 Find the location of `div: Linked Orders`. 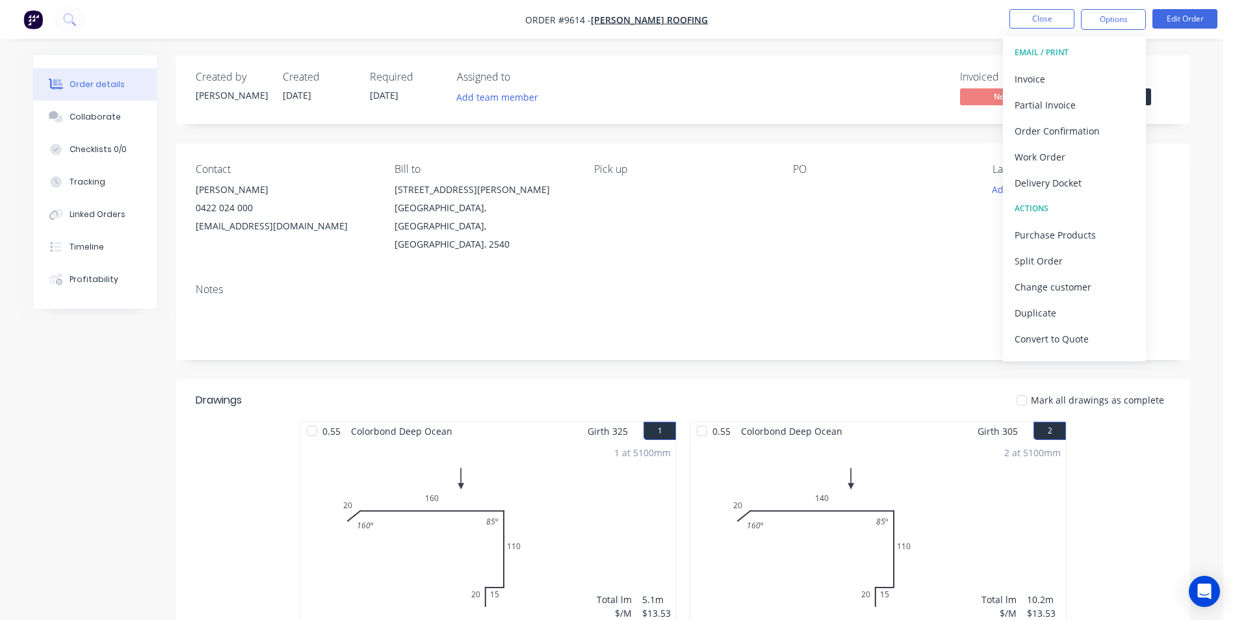

div: Linked Orders is located at coordinates (97, 214).